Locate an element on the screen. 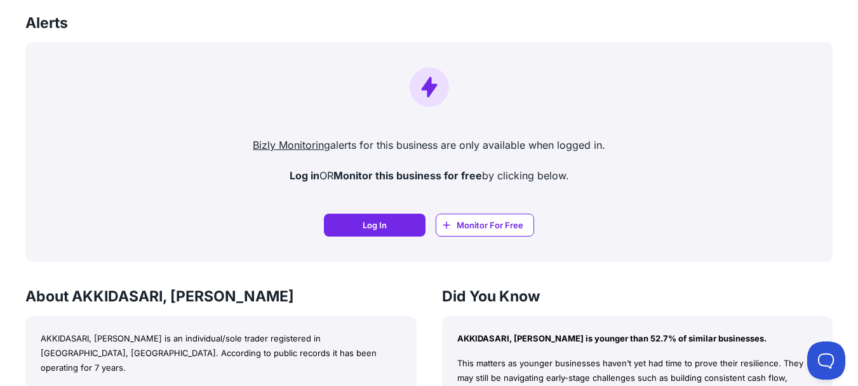 This screenshot has width=858, height=386. span: Monitor For Free is located at coordinates (490, 225).